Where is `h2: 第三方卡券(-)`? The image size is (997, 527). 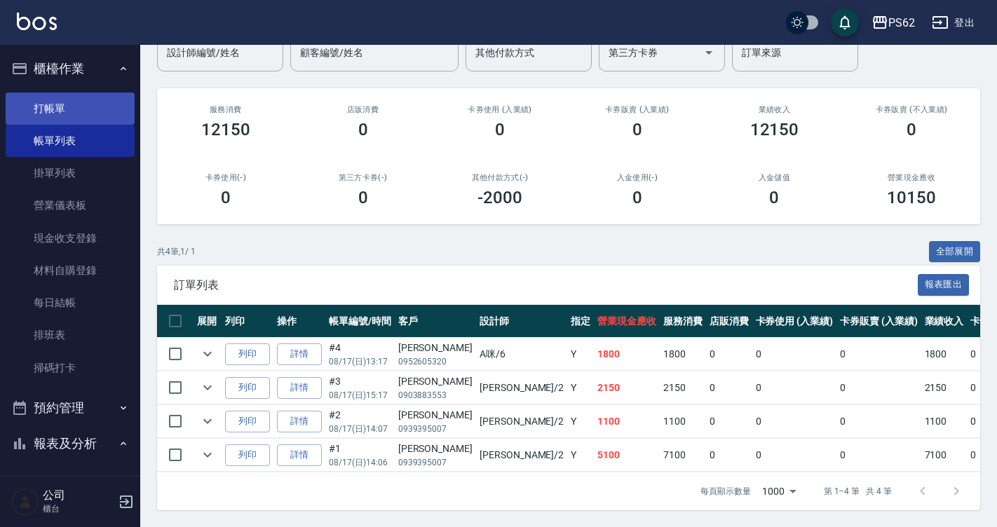
h2: 第三方卡券(-) is located at coordinates (363, 177).